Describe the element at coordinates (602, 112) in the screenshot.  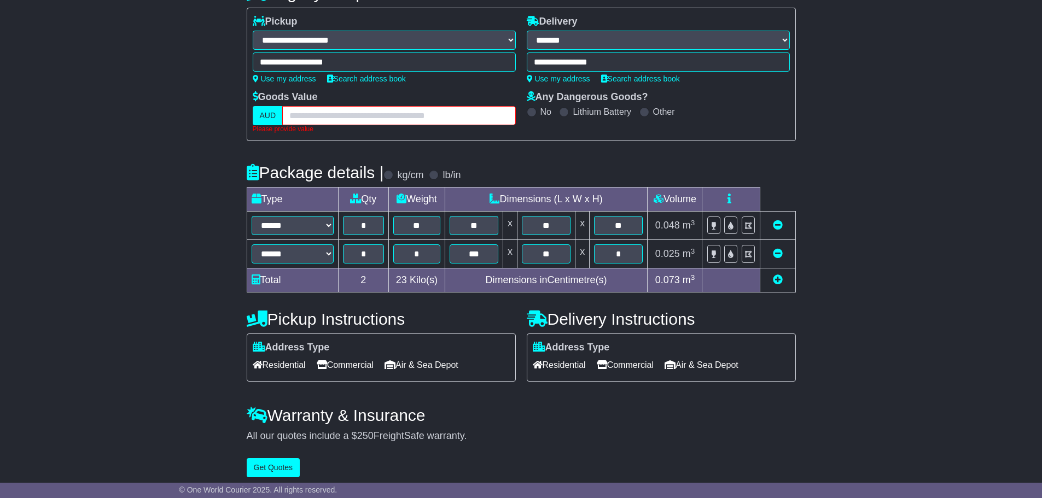
I see `label: Lithium Battery` at that location.